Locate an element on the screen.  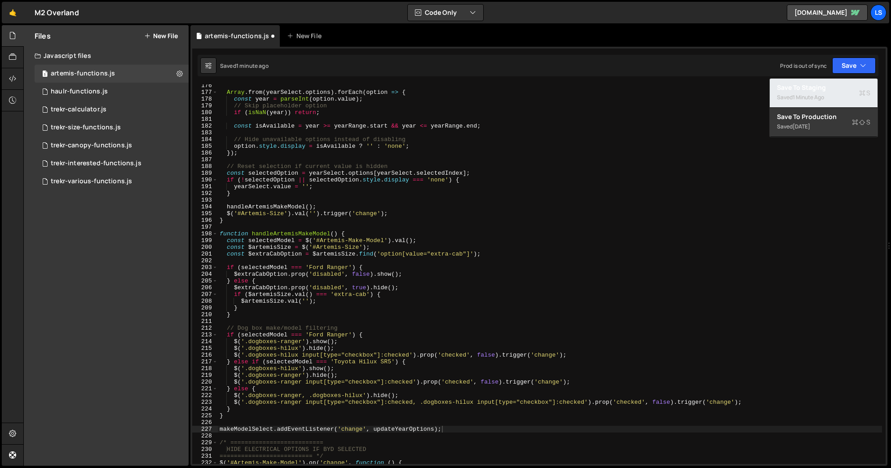
div: 11669/27653.js is located at coordinates (111, 110).